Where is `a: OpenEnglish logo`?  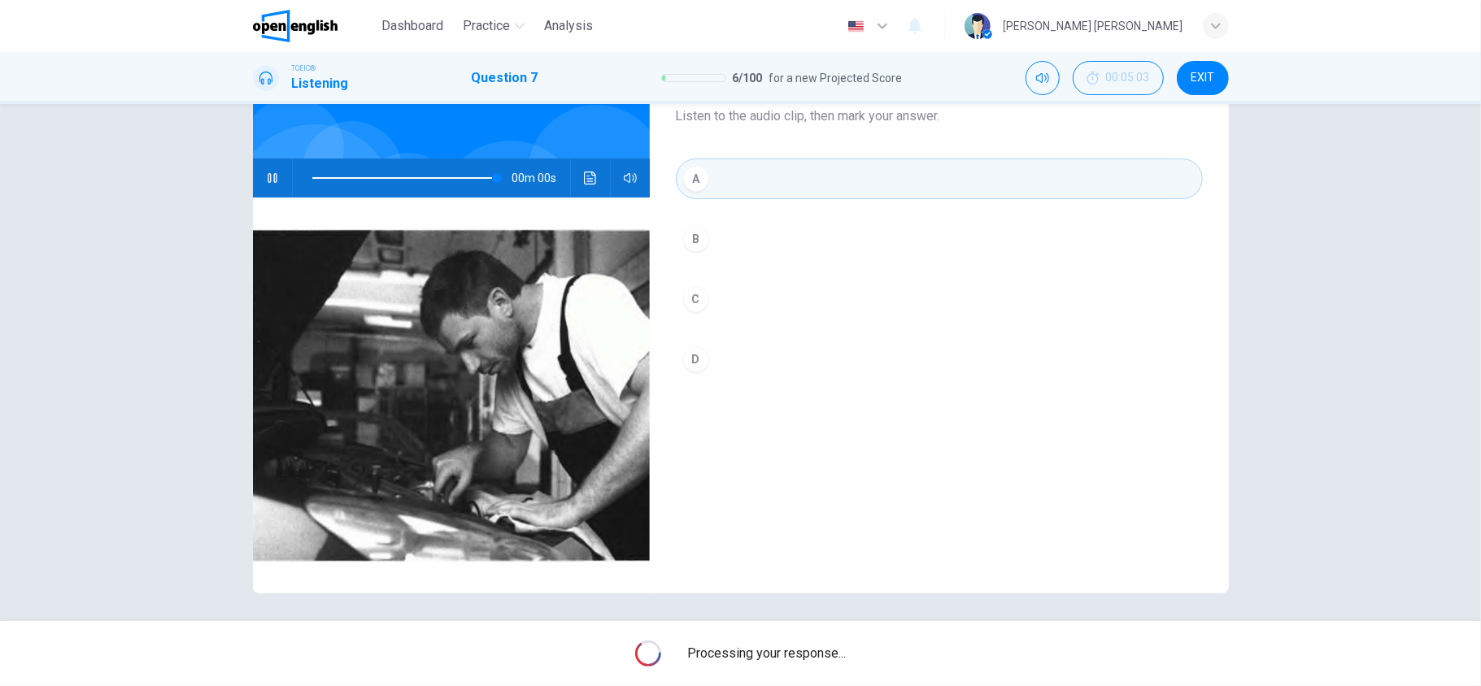
a: OpenEnglish logo is located at coordinates (314, 26).